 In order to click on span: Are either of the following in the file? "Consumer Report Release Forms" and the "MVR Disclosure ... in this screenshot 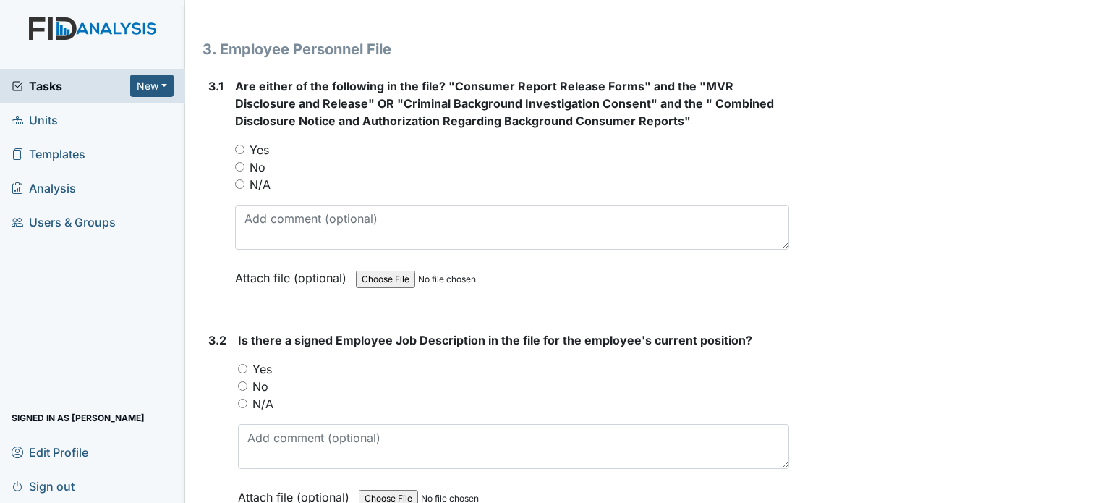, I will do `click(504, 103)`.